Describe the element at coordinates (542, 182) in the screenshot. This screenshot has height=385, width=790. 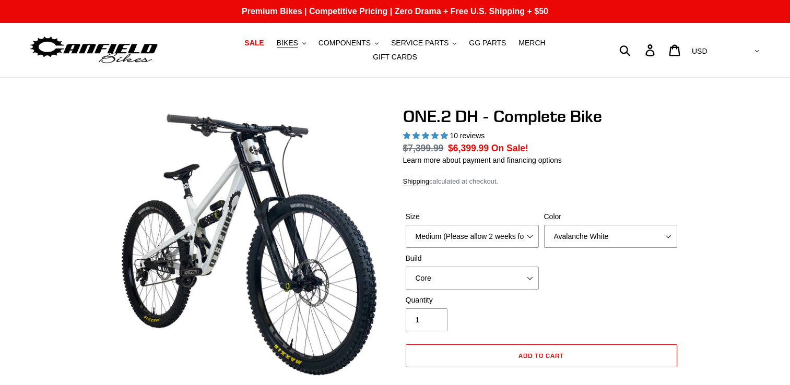
I see `div: calculated at checkout.` at that location.